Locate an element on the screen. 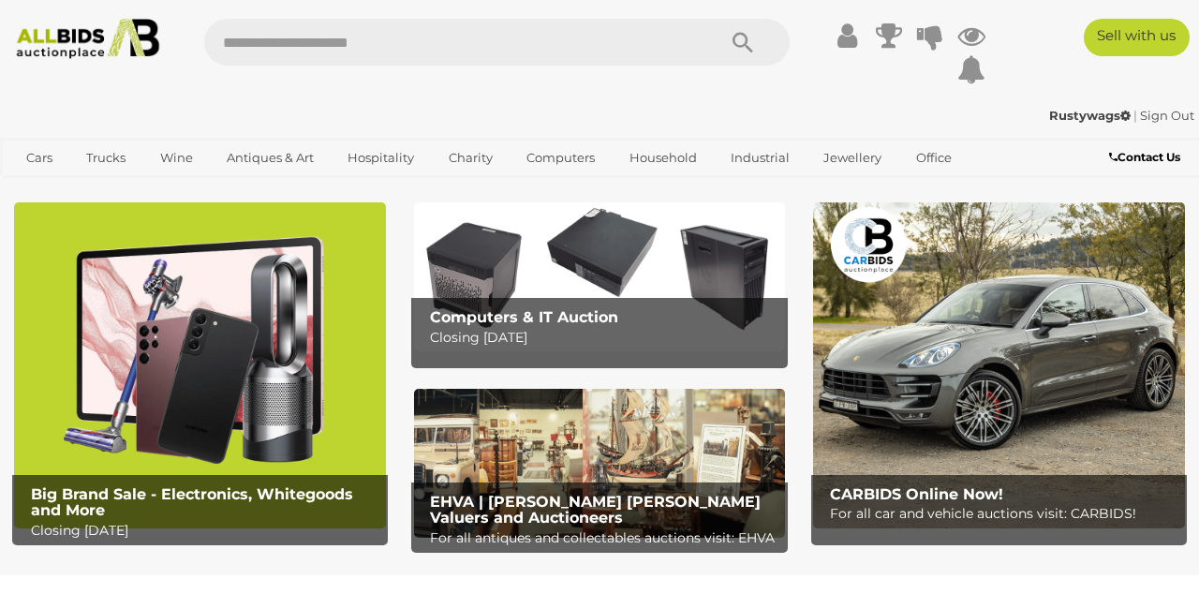  a: Office is located at coordinates (934, 157).